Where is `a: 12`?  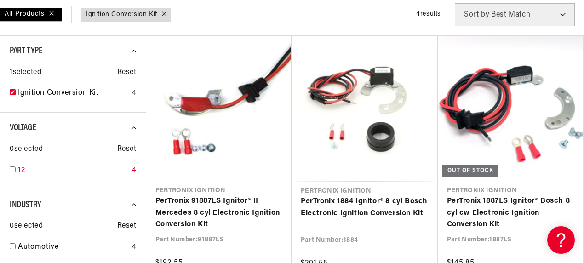
a: 12 is located at coordinates (73, 171).